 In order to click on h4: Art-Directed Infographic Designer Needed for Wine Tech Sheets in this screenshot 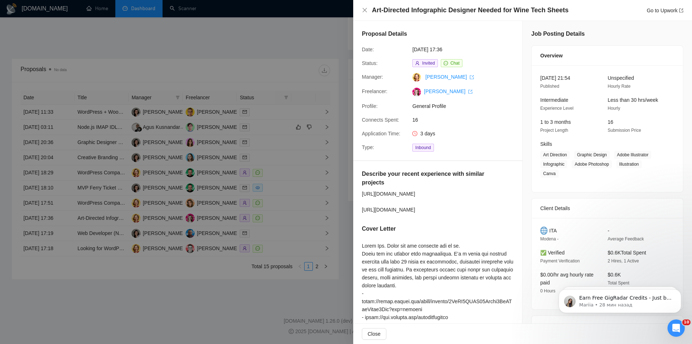, I will do `click(471, 10)`.